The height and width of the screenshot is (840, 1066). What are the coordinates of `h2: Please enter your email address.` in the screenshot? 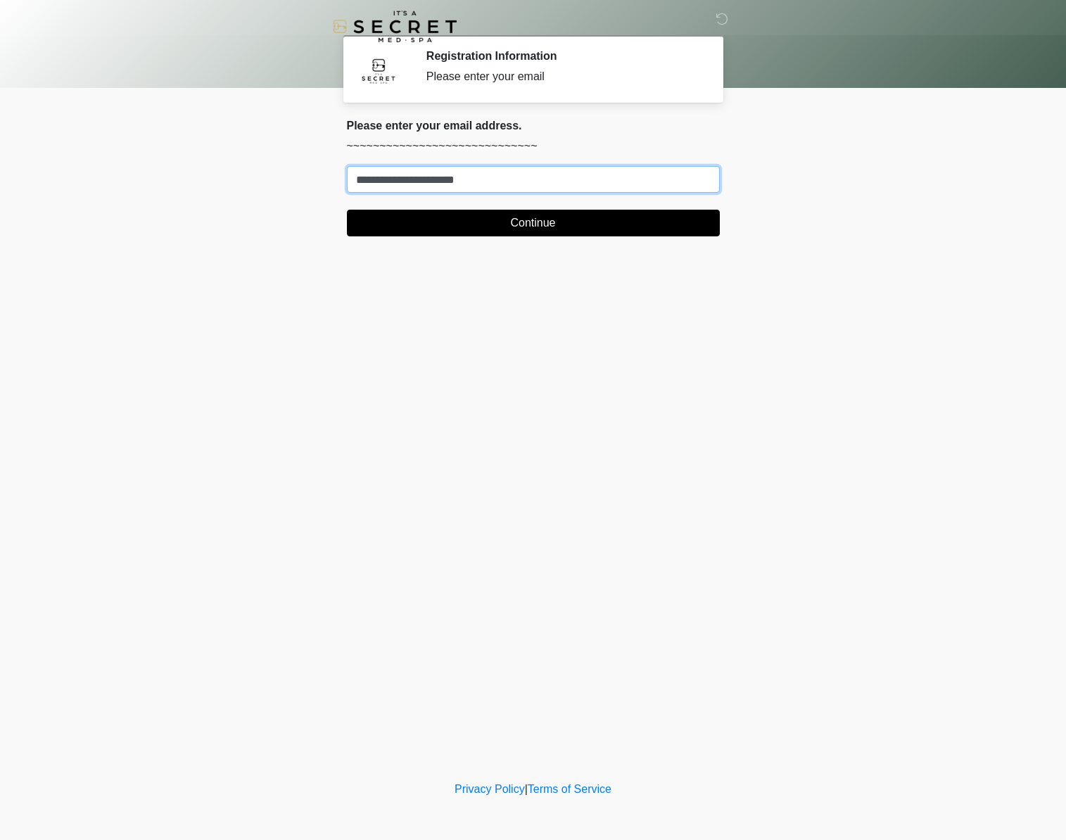 It's located at (533, 125).